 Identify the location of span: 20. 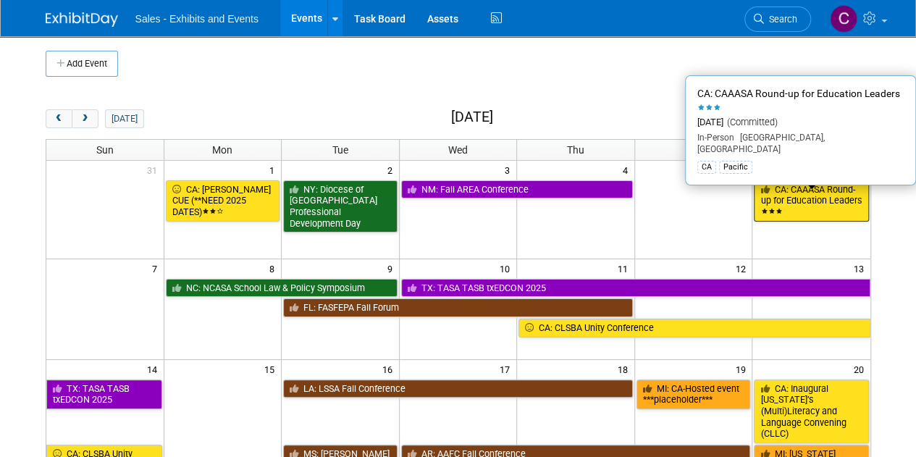
(861, 369).